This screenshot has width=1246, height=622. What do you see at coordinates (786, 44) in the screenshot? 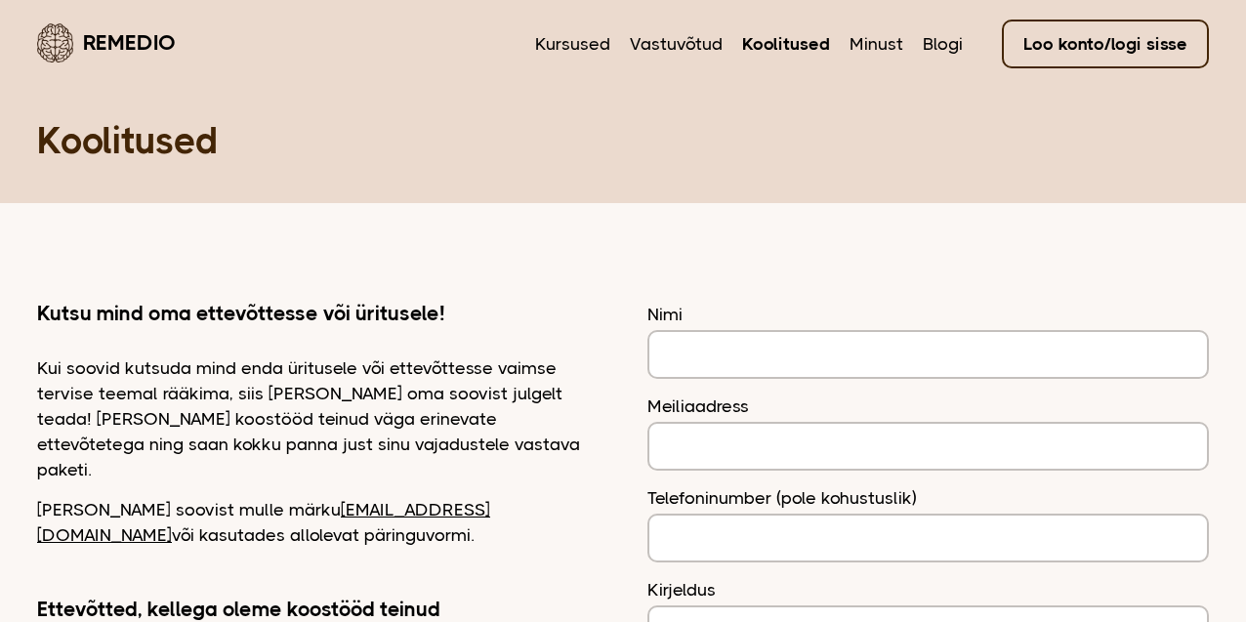
I see `a: Koolitused` at bounding box center [786, 44].